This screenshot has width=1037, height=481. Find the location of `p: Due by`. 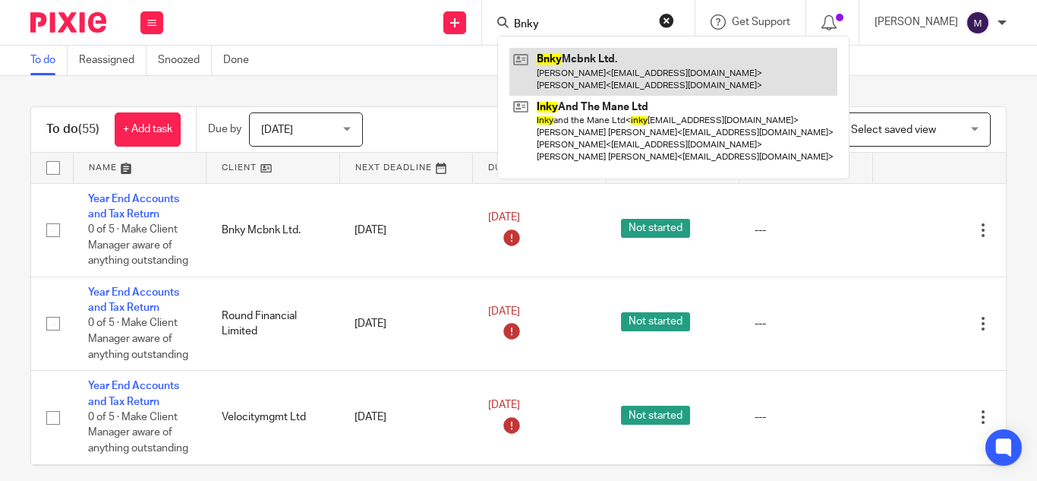

p: Due by is located at coordinates (225, 129).